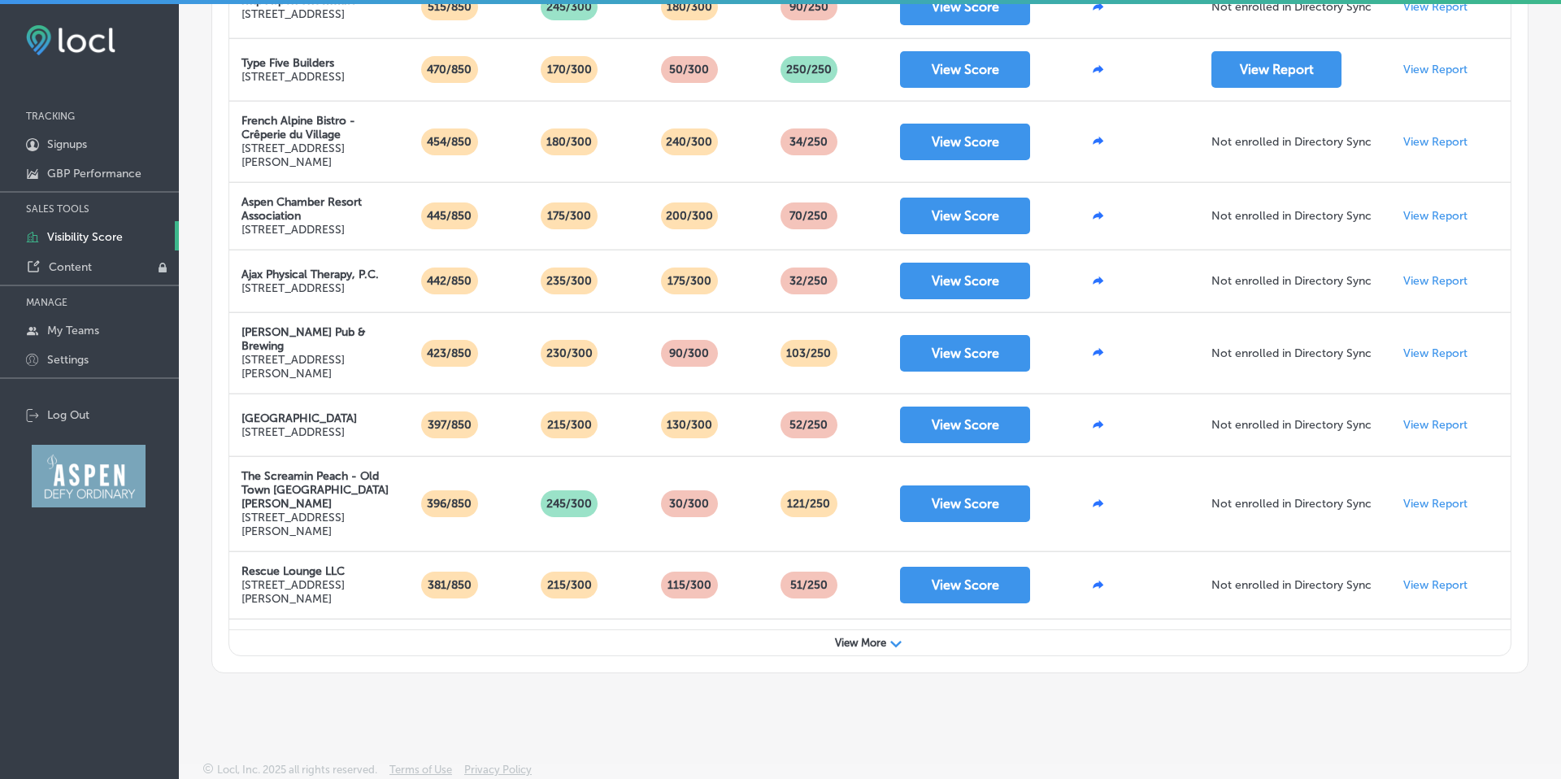  I want to click on p: 381/850, so click(449, 584).